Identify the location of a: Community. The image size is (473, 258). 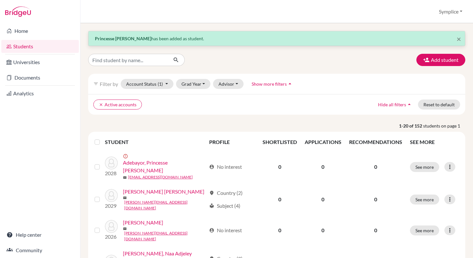
(40, 250).